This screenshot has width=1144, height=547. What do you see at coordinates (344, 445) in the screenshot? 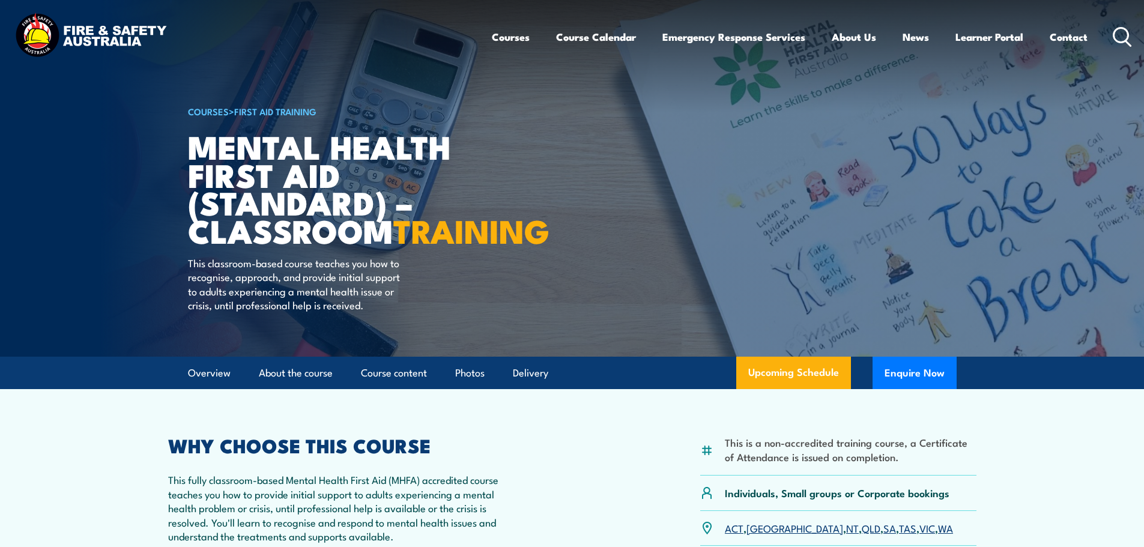
I see `h2: WHY CHOOSE THIS COURSE` at bounding box center [344, 445].